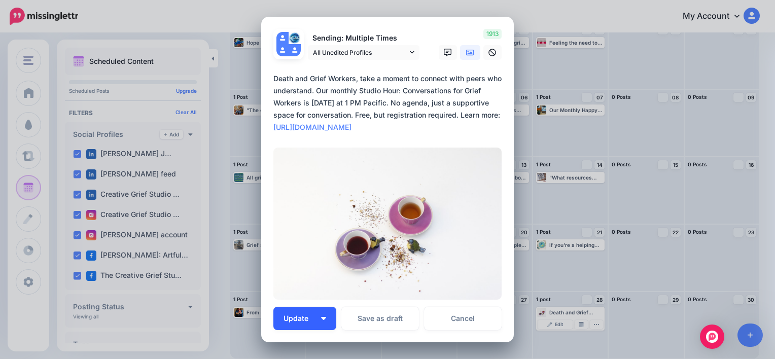  What do you see at coordinates (364, 52) in the screenshot?
I see `a: All Unedited Profiles` at bounding box center [364, 52].